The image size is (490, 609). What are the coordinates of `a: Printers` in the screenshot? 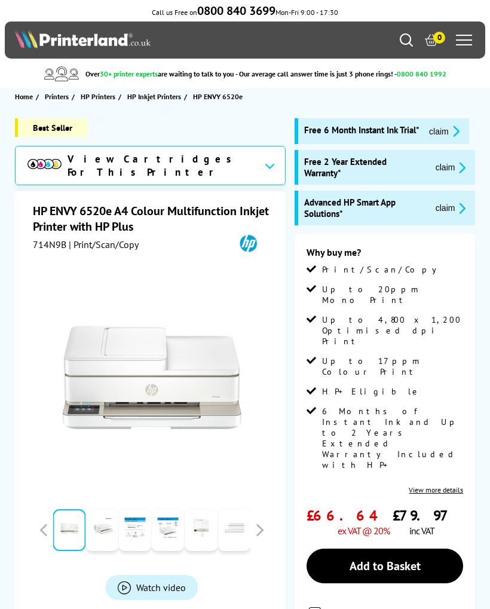 It's located at (58, 96).